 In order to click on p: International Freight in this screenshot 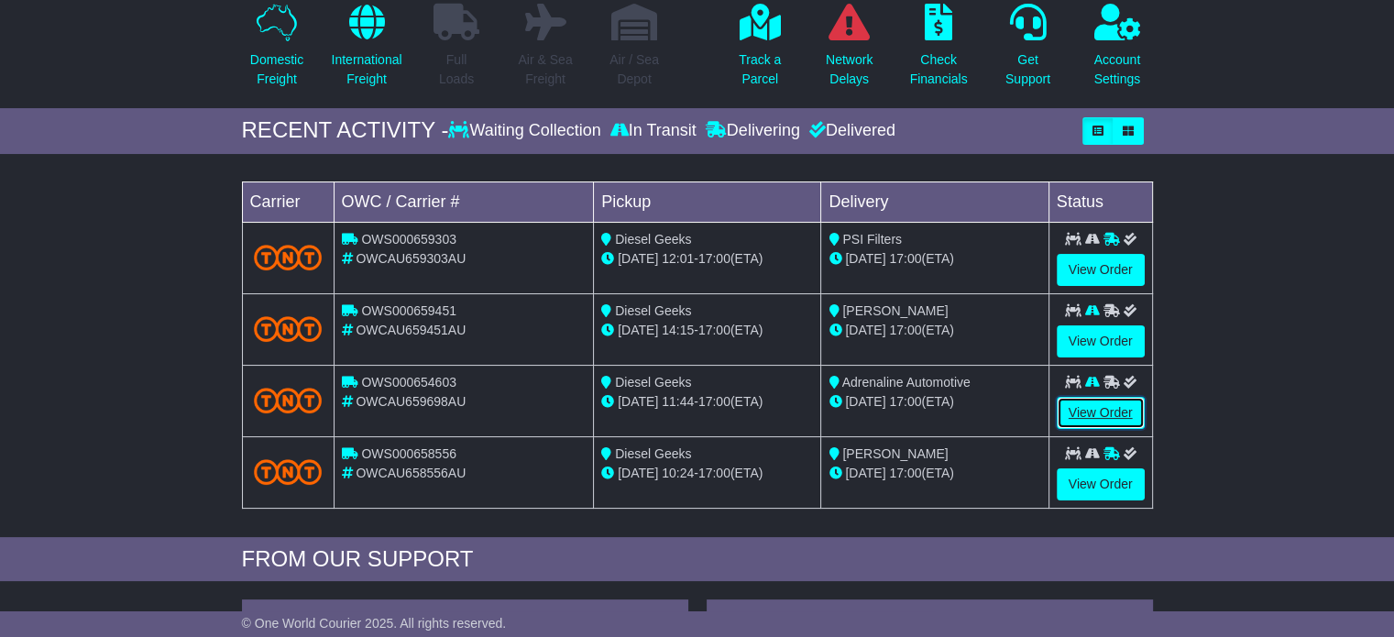, I will do `click(366, 70)`.